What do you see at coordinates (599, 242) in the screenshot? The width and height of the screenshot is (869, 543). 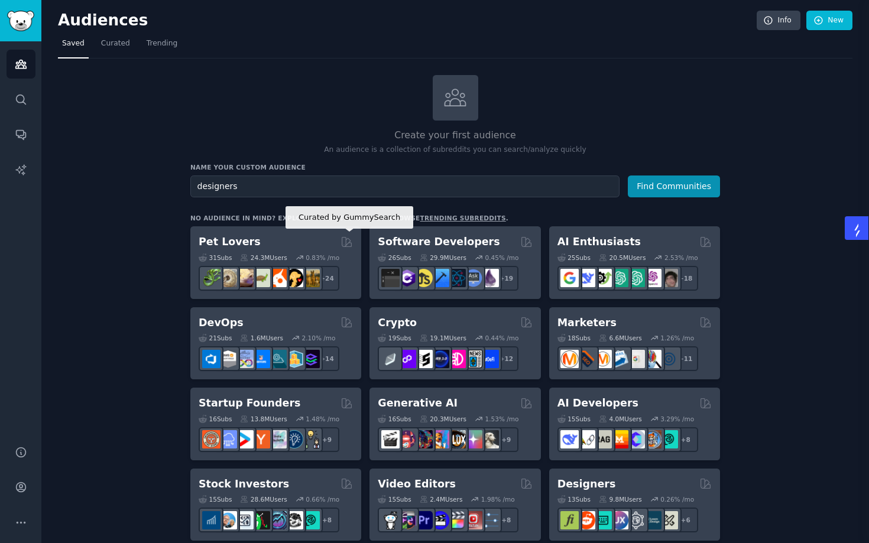 I see `h2: AI Enthusiasts` at bounding box center [599, 242].